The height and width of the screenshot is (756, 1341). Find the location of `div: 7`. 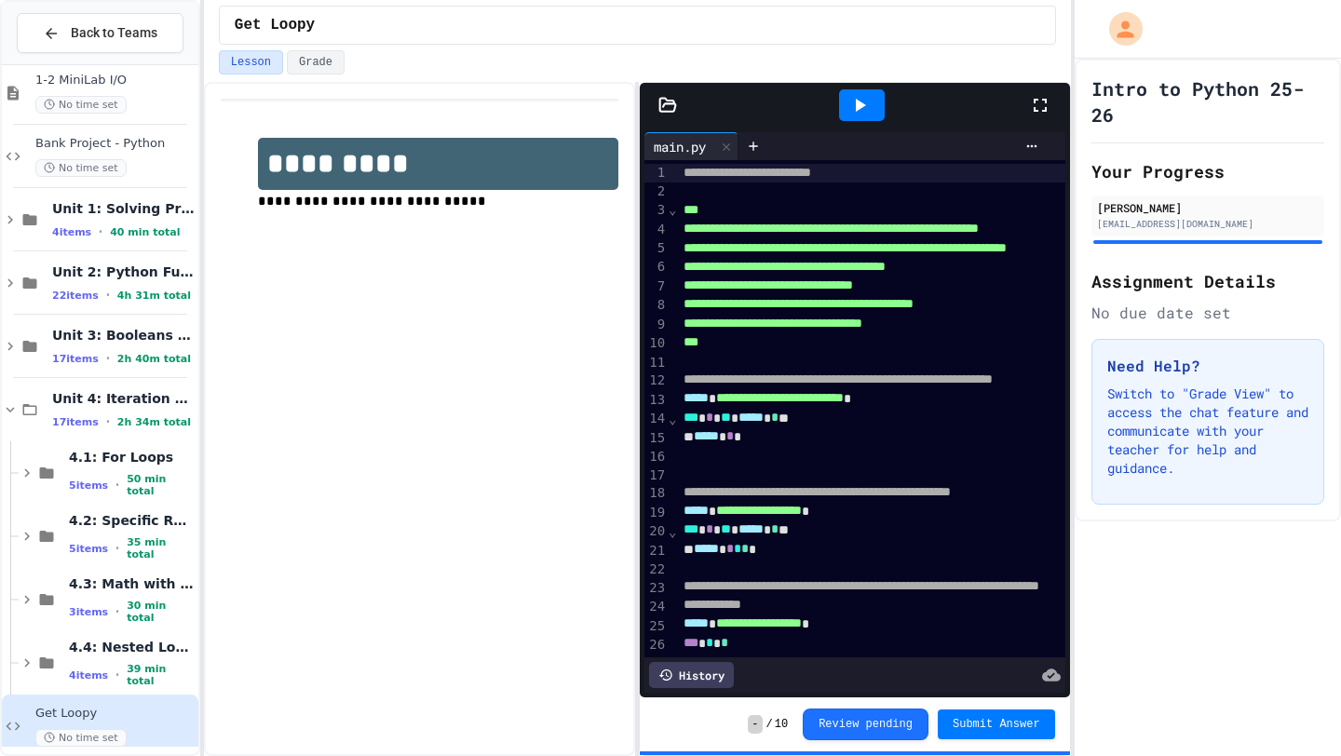

div: 7 is located at coordinates (656, 287).